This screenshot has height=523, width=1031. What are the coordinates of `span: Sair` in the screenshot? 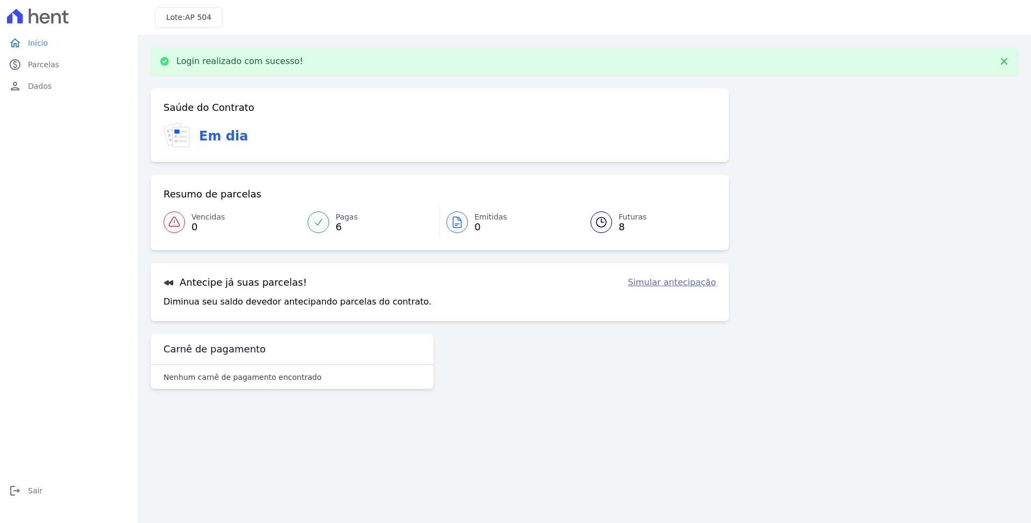 It's located at (35, 491).